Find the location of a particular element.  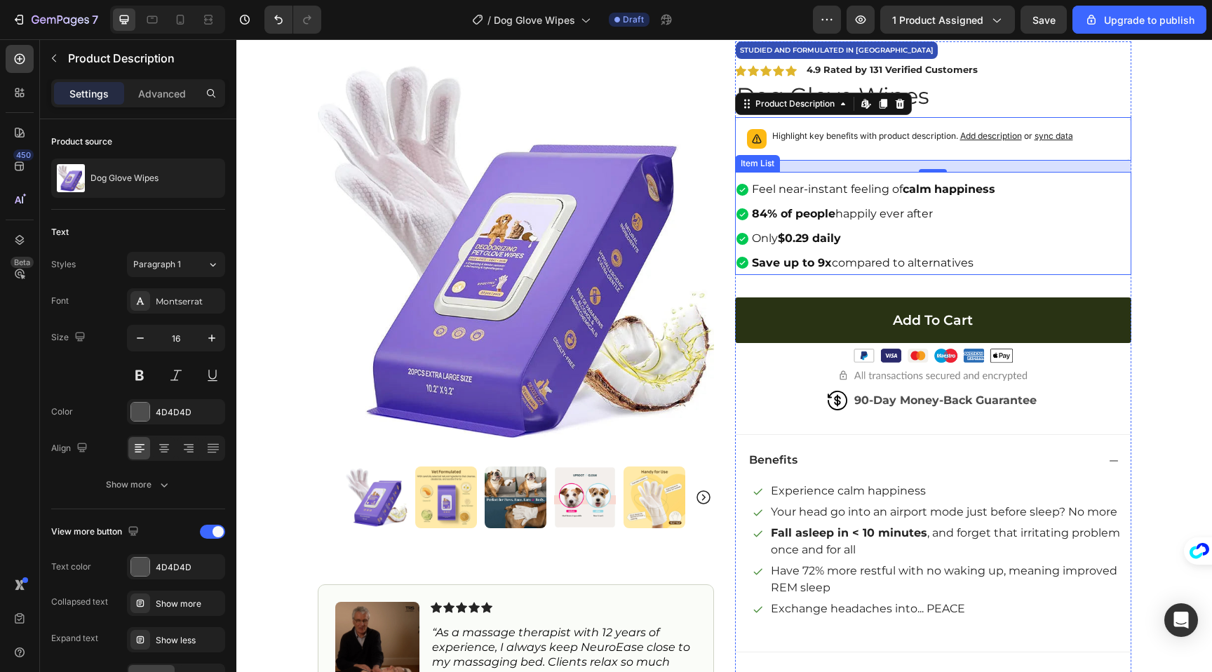

div: Text color is located at coordinates (71, 567).